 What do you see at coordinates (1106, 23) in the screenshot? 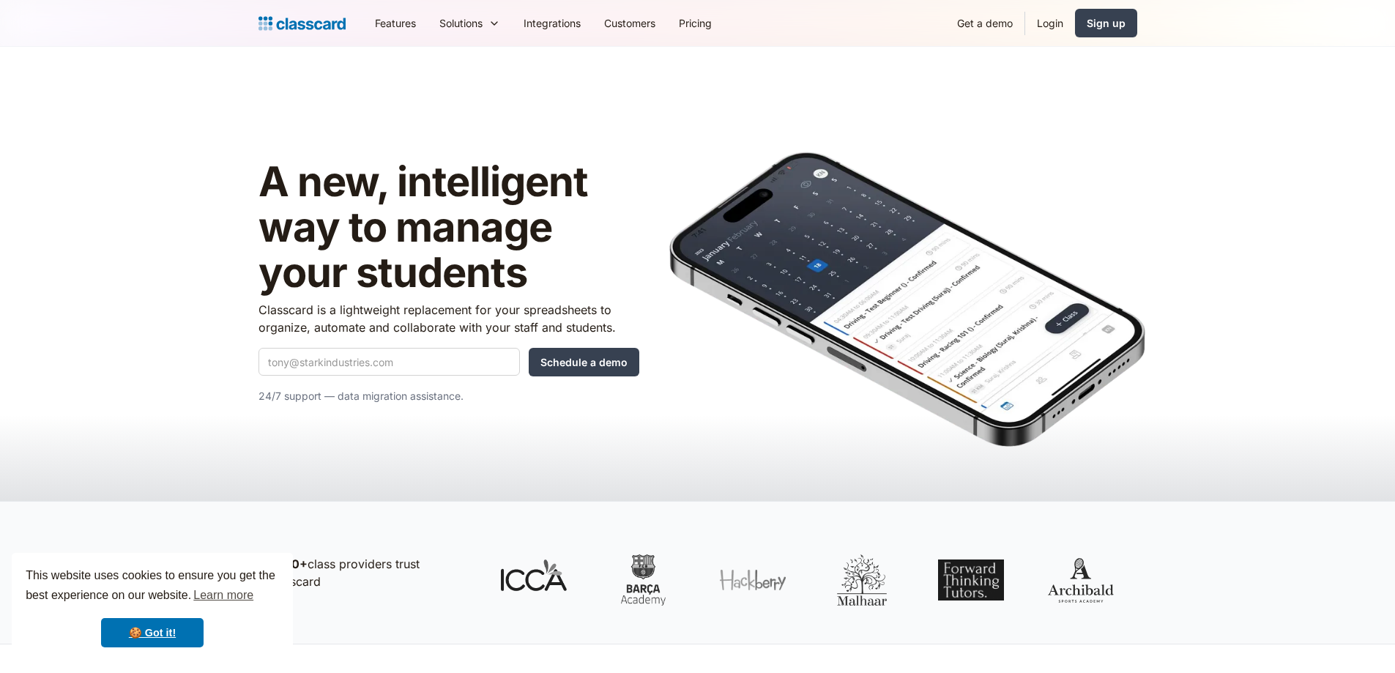
I see `div: Sign up` at bounding box center [1106, 23].